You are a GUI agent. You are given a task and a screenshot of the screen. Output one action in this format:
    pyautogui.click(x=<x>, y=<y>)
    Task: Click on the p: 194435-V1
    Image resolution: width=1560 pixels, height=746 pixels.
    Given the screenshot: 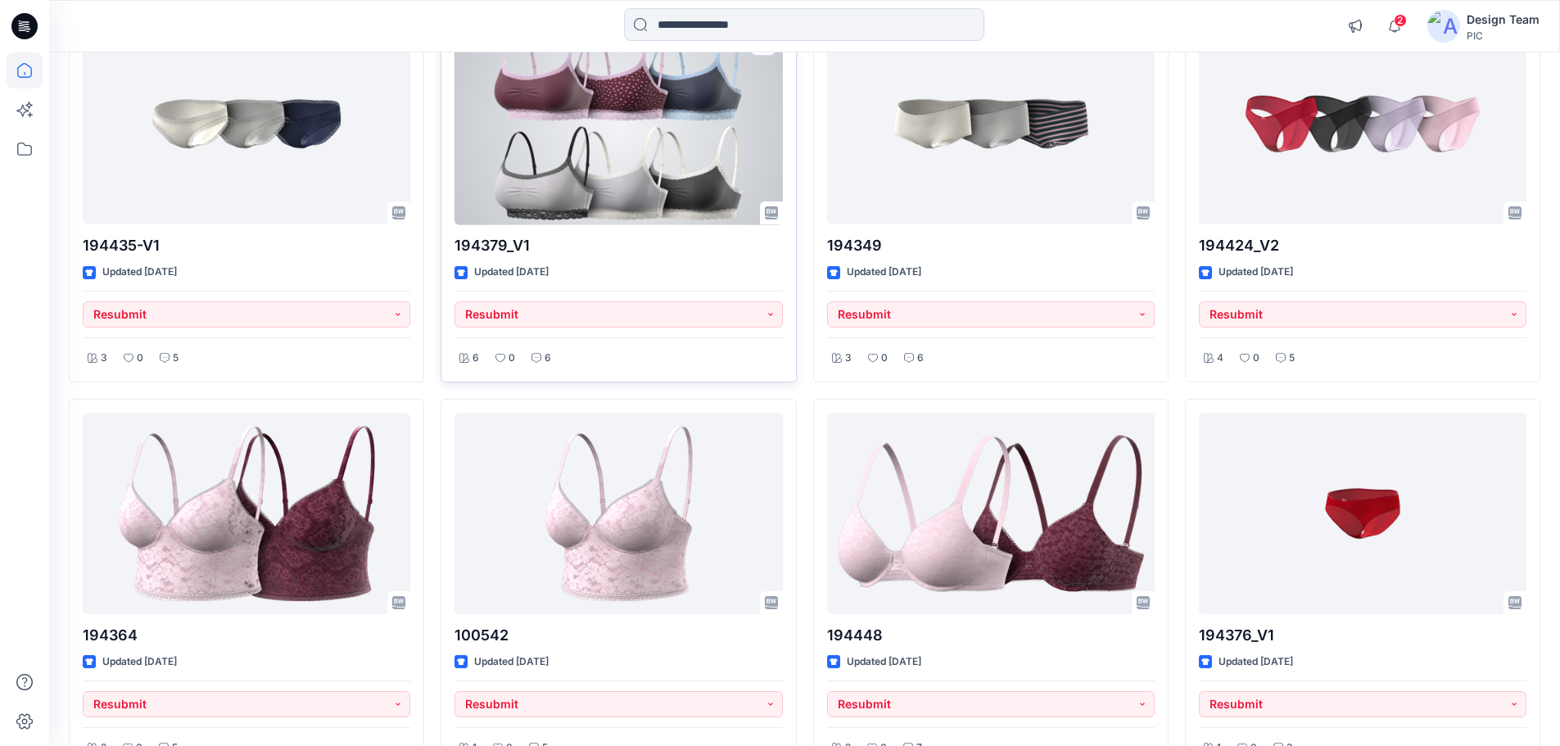 What is the action you would take?
    pyautogui.click(x=247, y=246)
    